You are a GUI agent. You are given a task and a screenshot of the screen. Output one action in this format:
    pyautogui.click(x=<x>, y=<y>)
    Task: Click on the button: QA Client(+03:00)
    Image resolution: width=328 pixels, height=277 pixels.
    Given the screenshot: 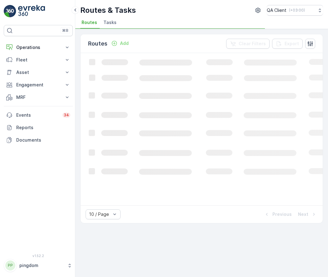 What is the action you would take?
    pyautogui.click(x=295, y=10)
    